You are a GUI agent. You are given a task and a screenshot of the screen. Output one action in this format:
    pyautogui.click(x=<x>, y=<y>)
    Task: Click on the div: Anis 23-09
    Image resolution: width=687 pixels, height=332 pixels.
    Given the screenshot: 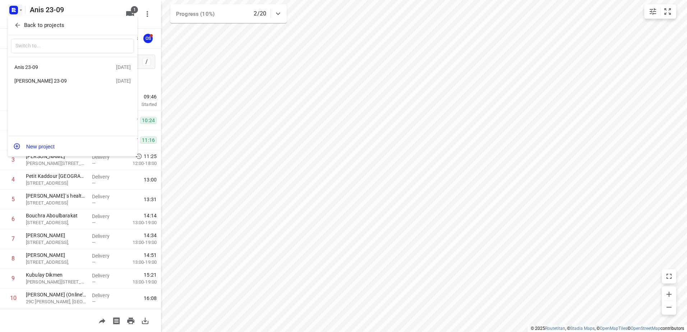 What is the action you would take?
    pyautogui.click(x=56, y=67)
    